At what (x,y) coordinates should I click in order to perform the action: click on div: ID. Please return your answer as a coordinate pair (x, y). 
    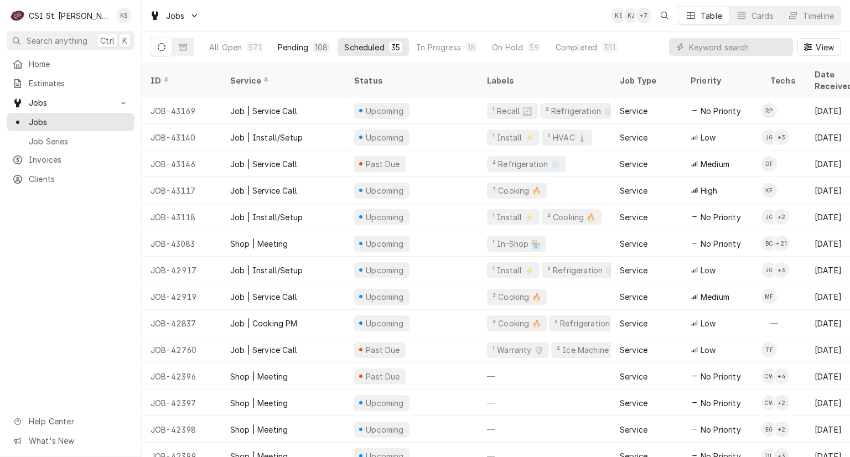
    Looking at the image, I should click on (180, 80).